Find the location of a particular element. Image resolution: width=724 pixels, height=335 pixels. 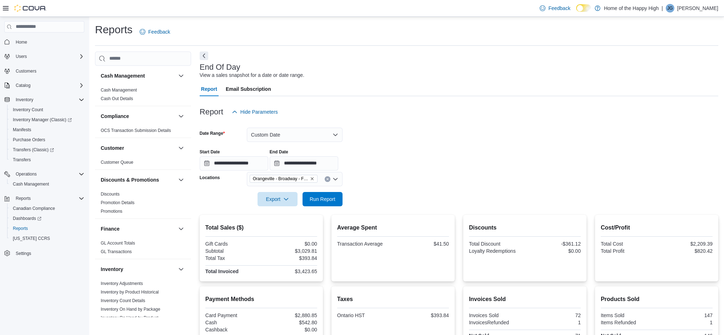

a: Inventory On Hand by Package is located at coordinates (130, 309).